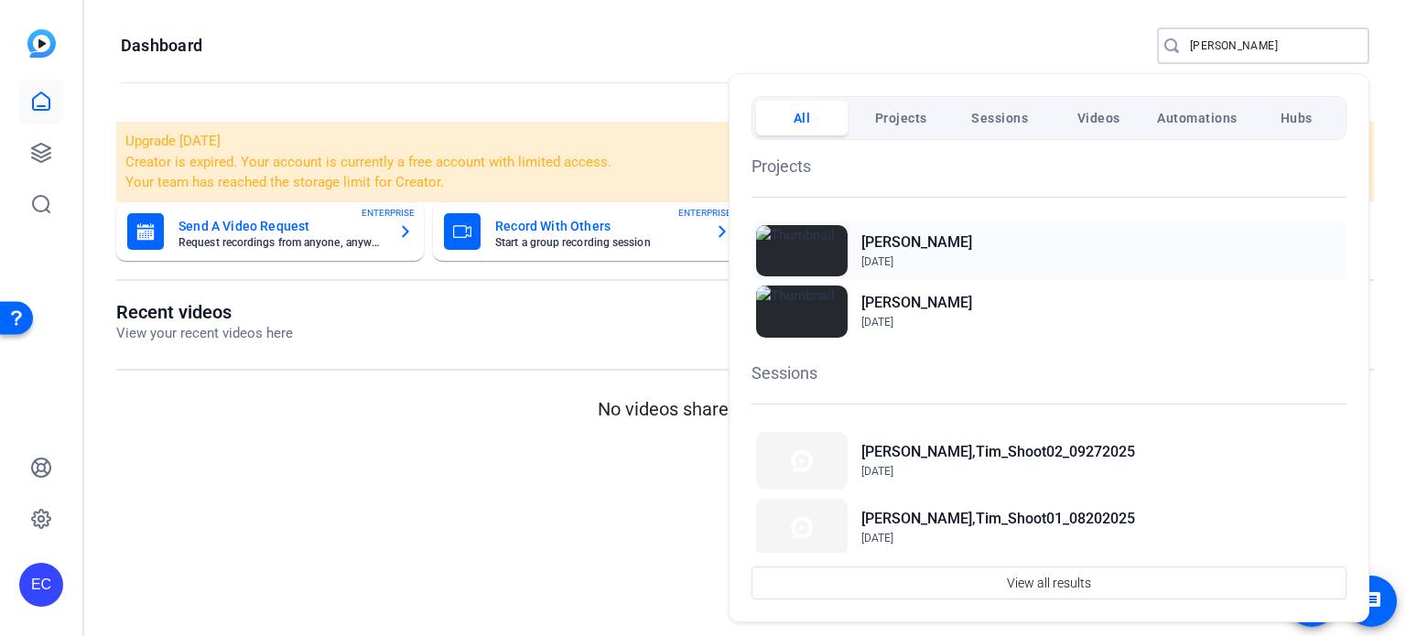 This screenshot has width=1406, height=636. I want to click on span: Automations, so click(1197, 118).